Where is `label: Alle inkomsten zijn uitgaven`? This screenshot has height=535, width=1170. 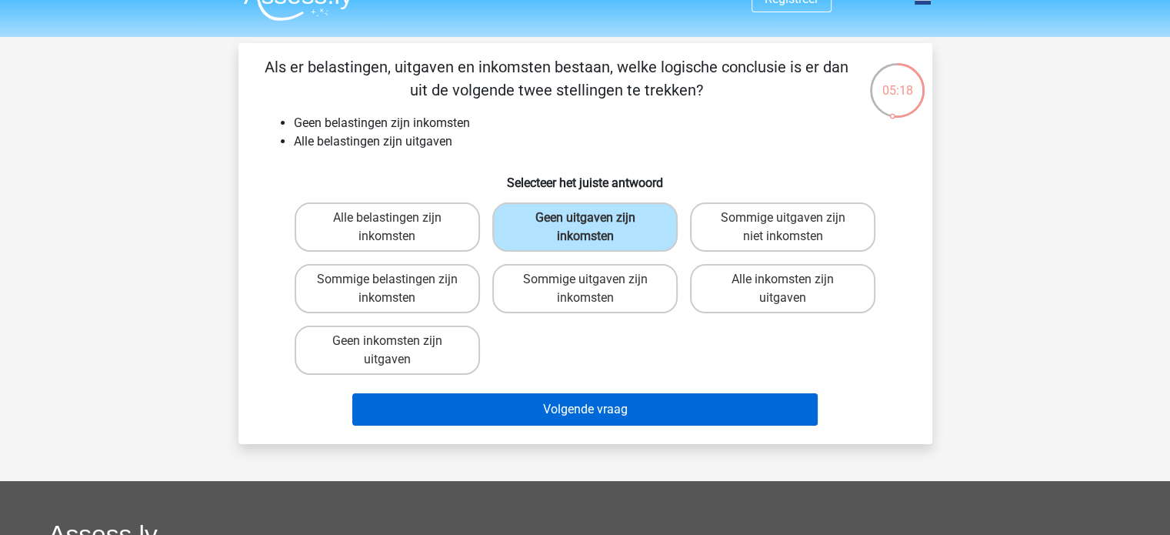 label: Alle inkomsten zijn uitgaven is located at coordinates (782, 288).